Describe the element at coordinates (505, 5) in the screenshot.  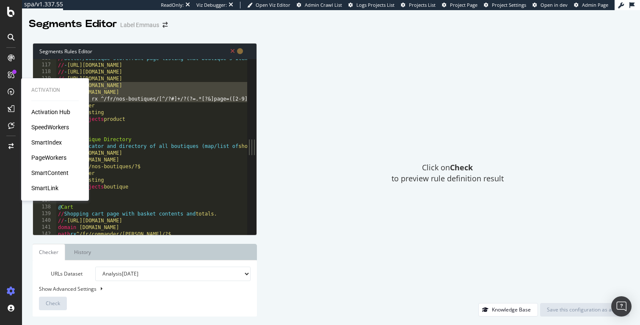
I see `a: Project Settings` at that location.